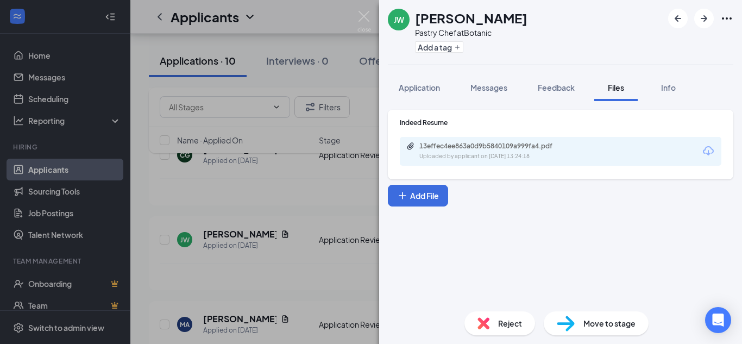 This screenshot has height=344, width=742. I want to click on div: Open Intercom Messenger, so click(718, 320).